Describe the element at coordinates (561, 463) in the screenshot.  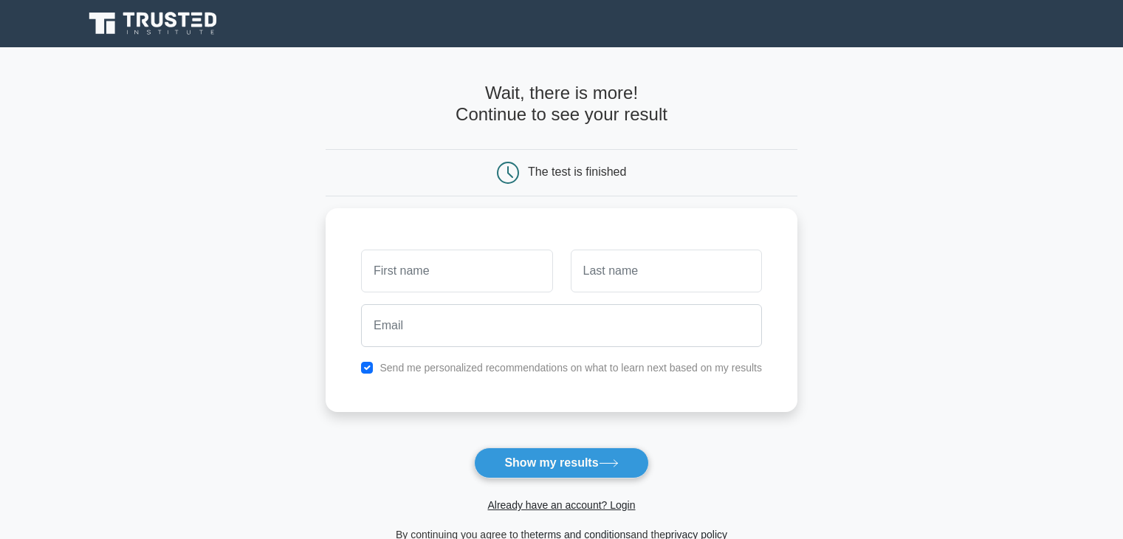
I see `button: Show my results` at that location.